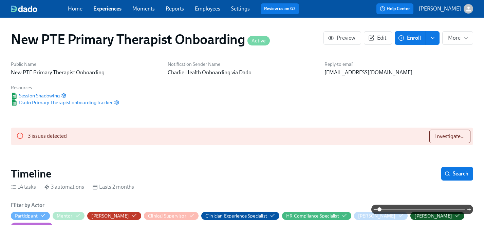 The height and width of the screenshot is (225, 484). What do you see at coordinates (317, 216) in the screenshot?
I see `button: HR Compliance Specialist` at bounding box center [317, 216].